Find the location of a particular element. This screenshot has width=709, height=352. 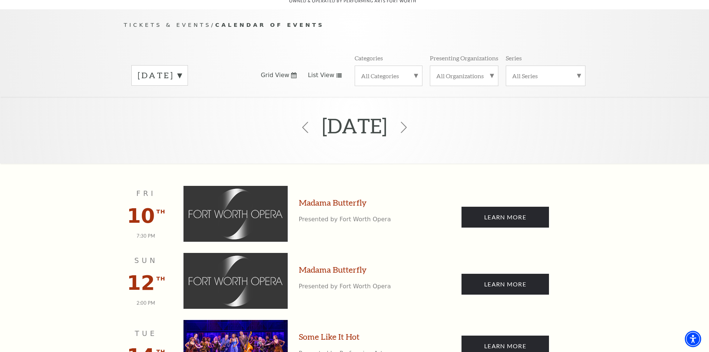

label: All Categories is located at coordinates (389, 76).